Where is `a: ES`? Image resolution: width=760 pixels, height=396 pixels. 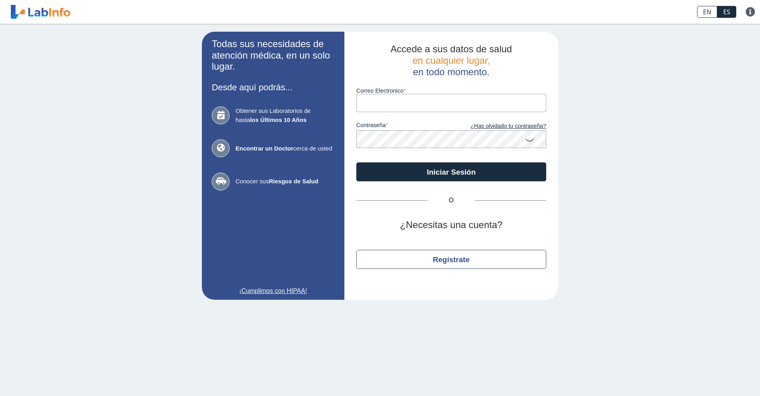 a: ES is located at coordinates (727, 12).